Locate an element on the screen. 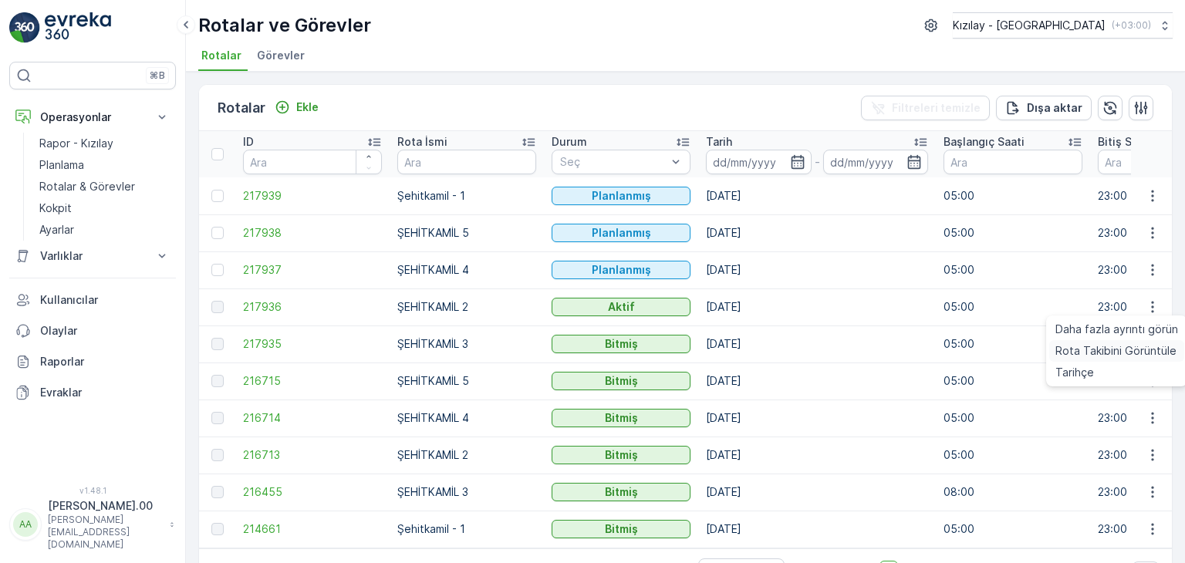 This screenshot has height=563, width=1185. p: Ayarlar is located at coordinates (56, 230).